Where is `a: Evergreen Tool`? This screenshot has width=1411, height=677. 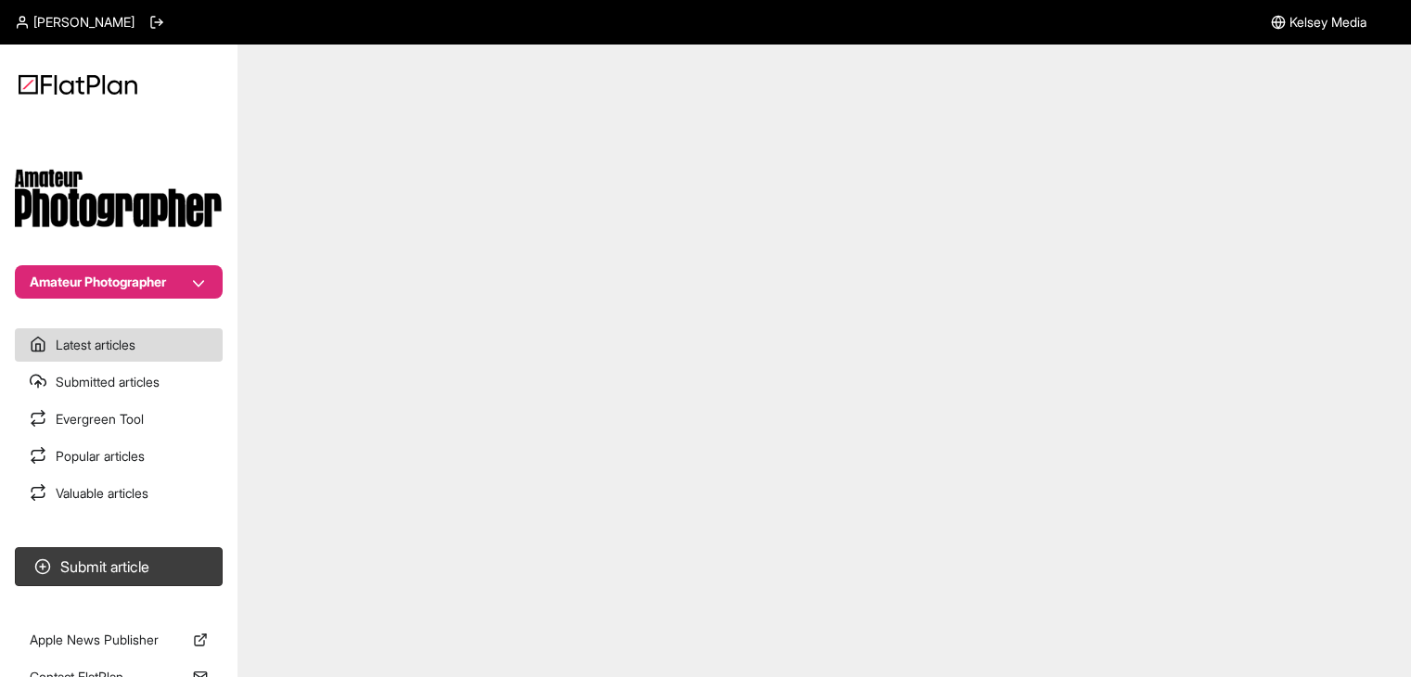 a: Evergreen Tool is located at coordinates (119, 419).